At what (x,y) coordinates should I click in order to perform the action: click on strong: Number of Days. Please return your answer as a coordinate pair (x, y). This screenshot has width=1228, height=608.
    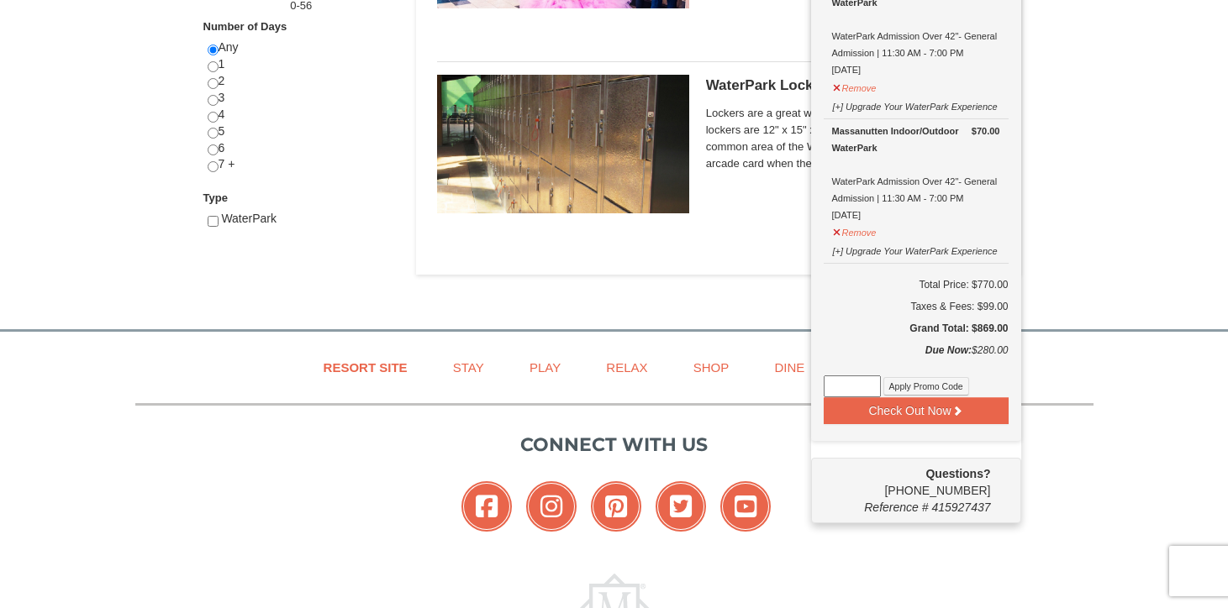
    Looking at the image, I should click on (245, 26).